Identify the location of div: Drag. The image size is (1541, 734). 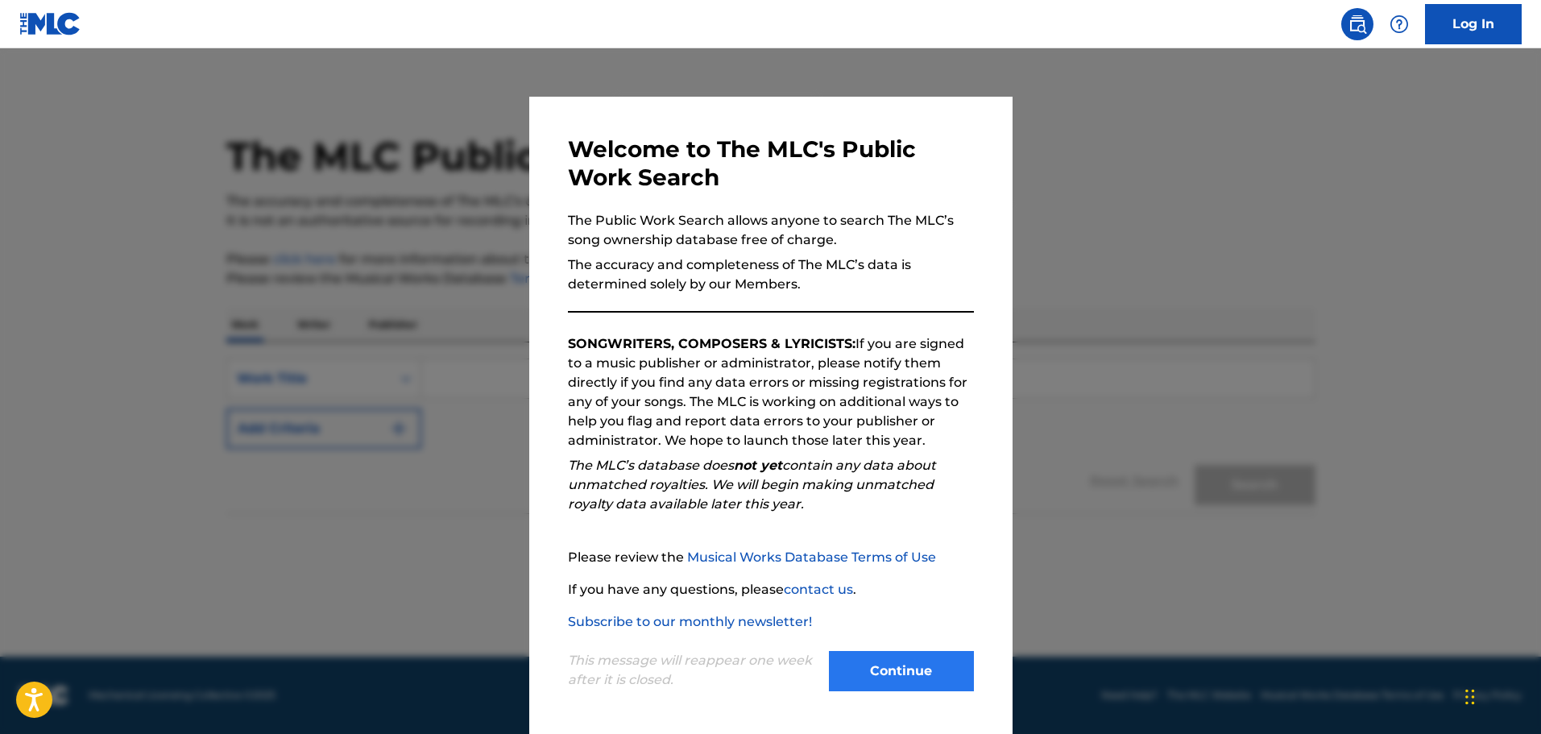
(1470, 697).